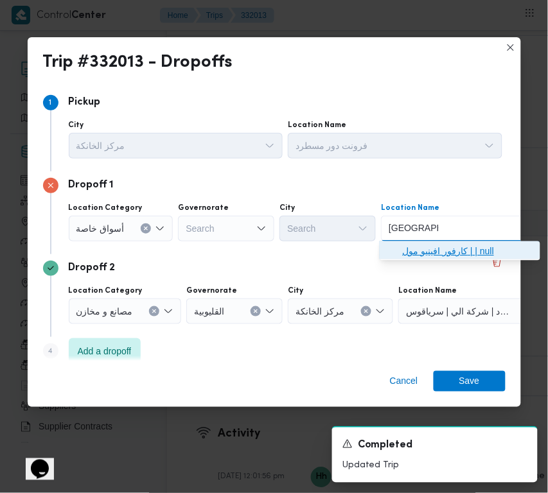  What do you see at coordinates (92, 268) in the screenshot?
I see `p: Dropoff 2` at bounding box center [92, 268].